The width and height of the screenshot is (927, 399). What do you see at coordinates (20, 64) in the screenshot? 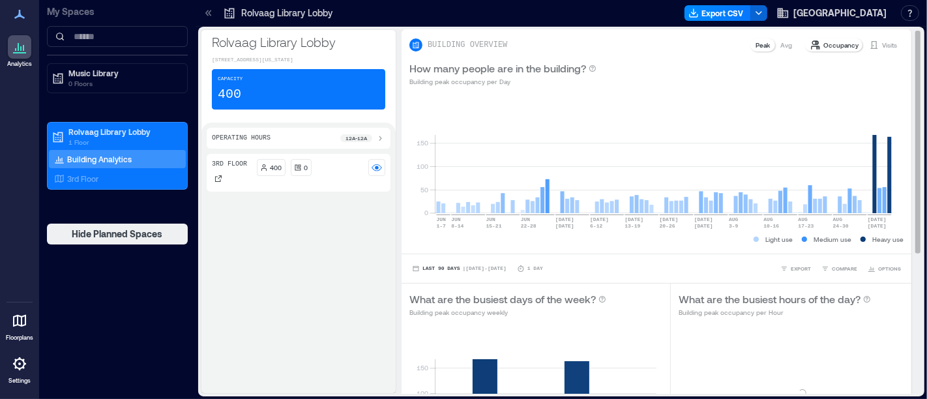
I see `p: Analytics` at bounding box center [20, 64].